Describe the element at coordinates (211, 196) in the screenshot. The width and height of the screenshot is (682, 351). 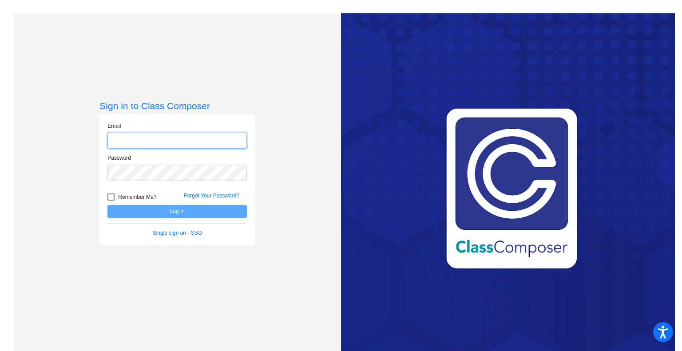
I see `a: Forgot Your Password?` at that location.